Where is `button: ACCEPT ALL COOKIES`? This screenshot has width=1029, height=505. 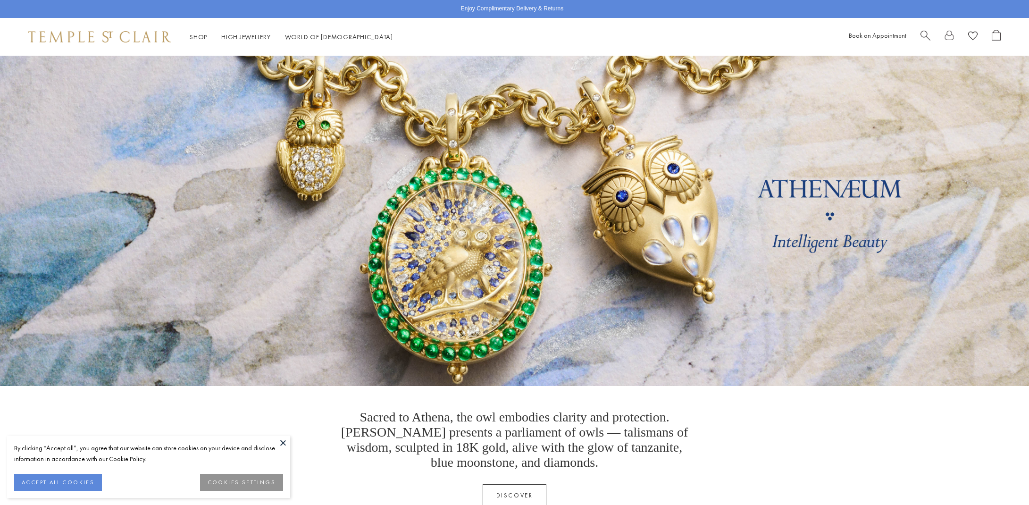
button: ACCEPT ALL COOKIES is located at coordinates (58, 482).